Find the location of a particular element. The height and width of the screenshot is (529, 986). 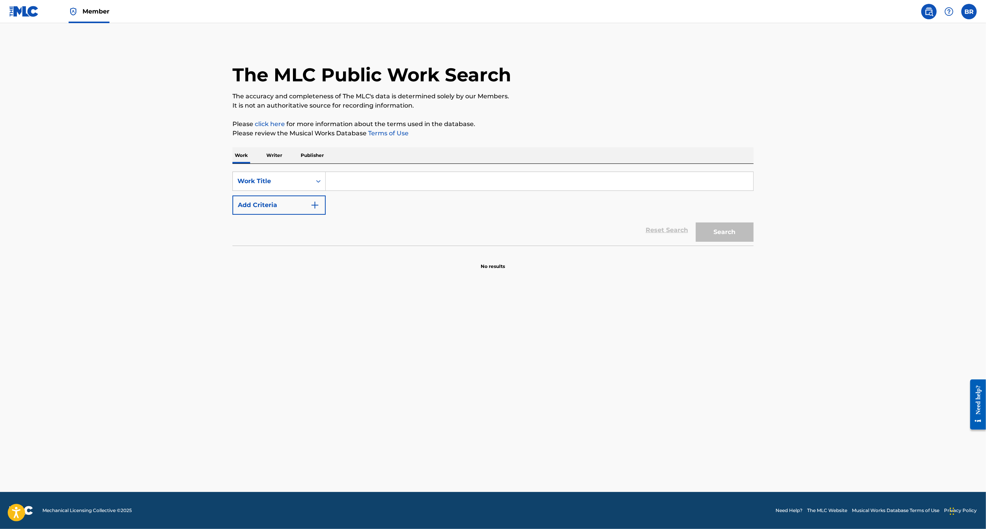

img: MLC Logo is located at coordinates (24, 11).